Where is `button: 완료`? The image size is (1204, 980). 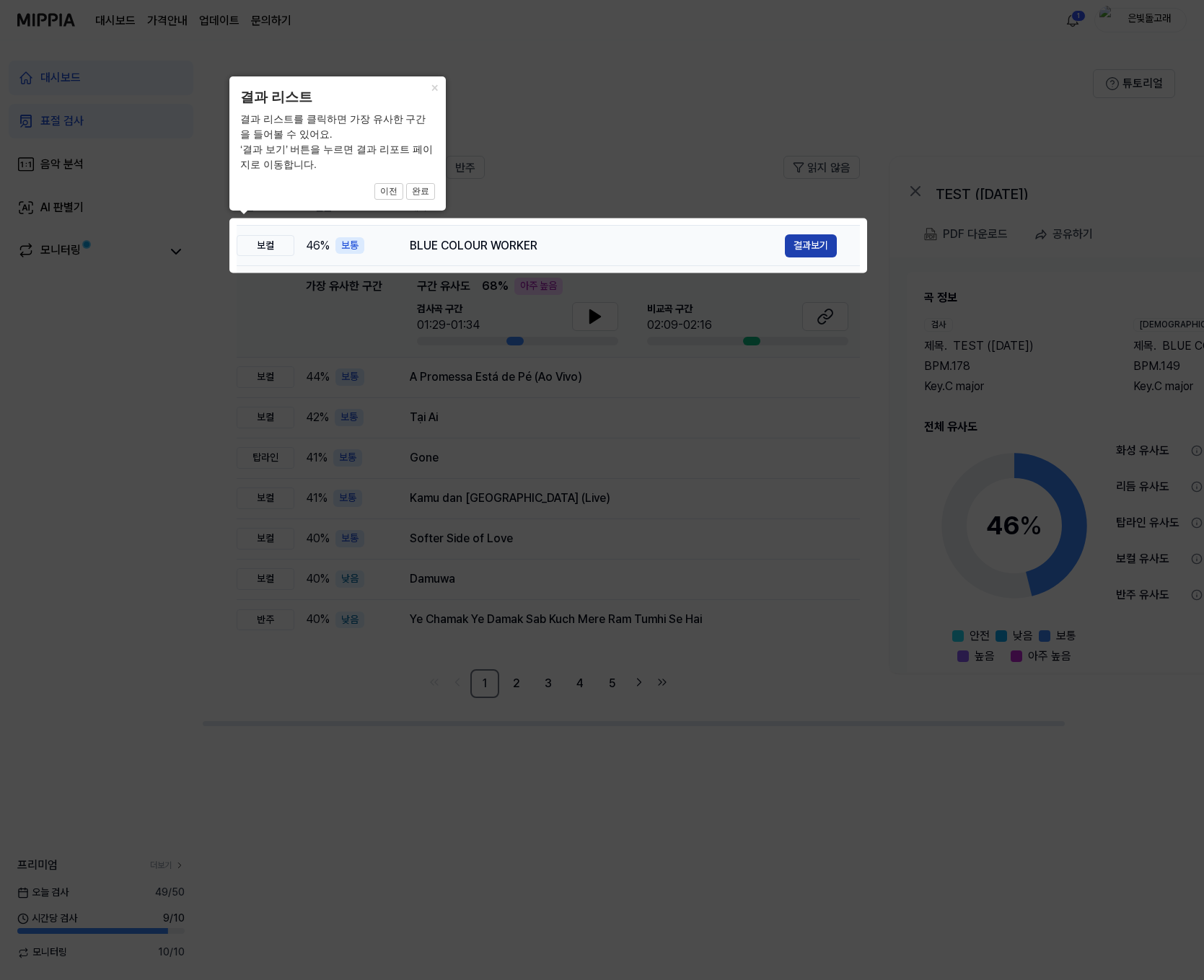
button: 완료 is located at coordinates (421, 191).